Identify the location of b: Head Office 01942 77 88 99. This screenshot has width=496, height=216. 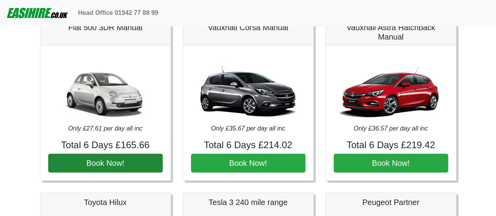
(118, 13).